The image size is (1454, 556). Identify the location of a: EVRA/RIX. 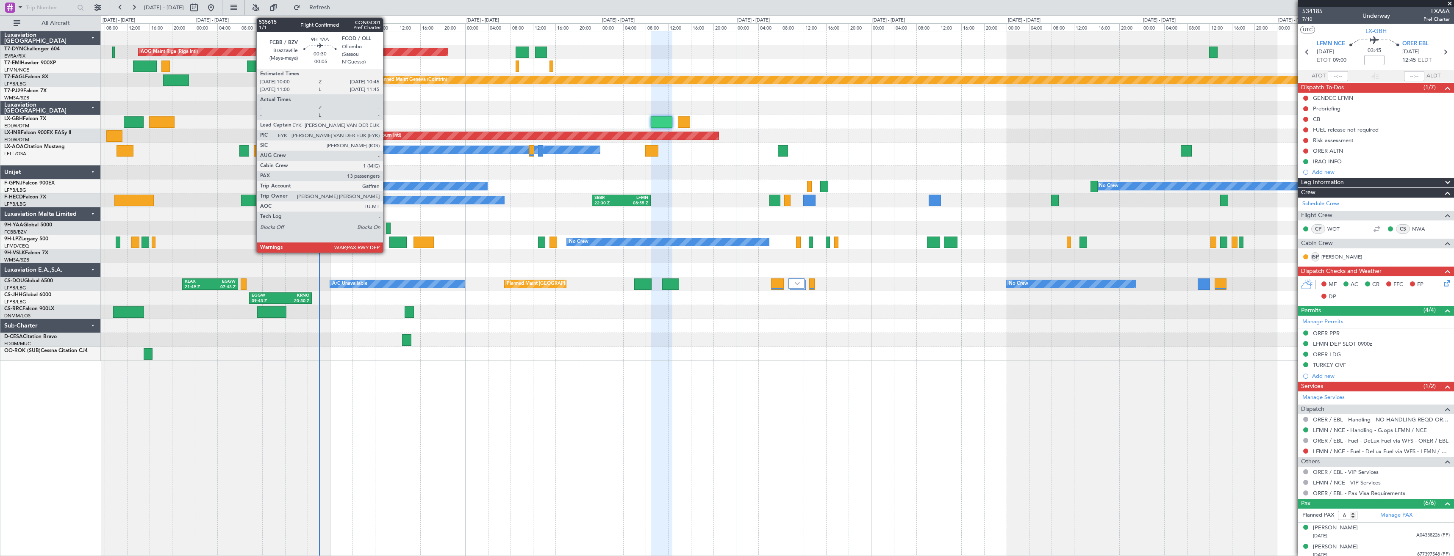
(15, 56).